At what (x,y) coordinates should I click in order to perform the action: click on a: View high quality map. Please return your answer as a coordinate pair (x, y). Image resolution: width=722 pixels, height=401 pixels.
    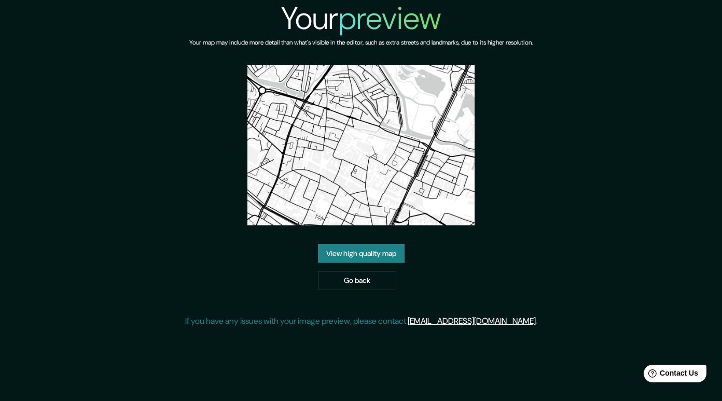
    Looking at the image, I should click on (361, 254).